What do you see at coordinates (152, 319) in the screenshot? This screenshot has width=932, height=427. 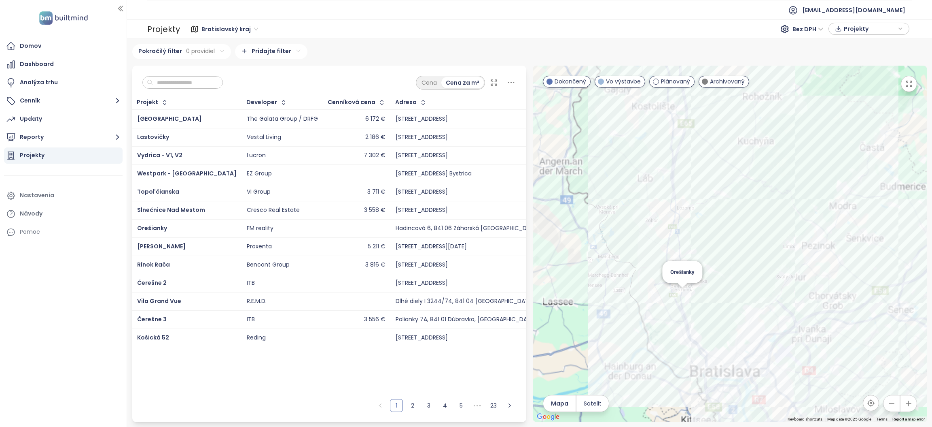 I see `span: Čerešne 3` at bounding box center [152, 319].